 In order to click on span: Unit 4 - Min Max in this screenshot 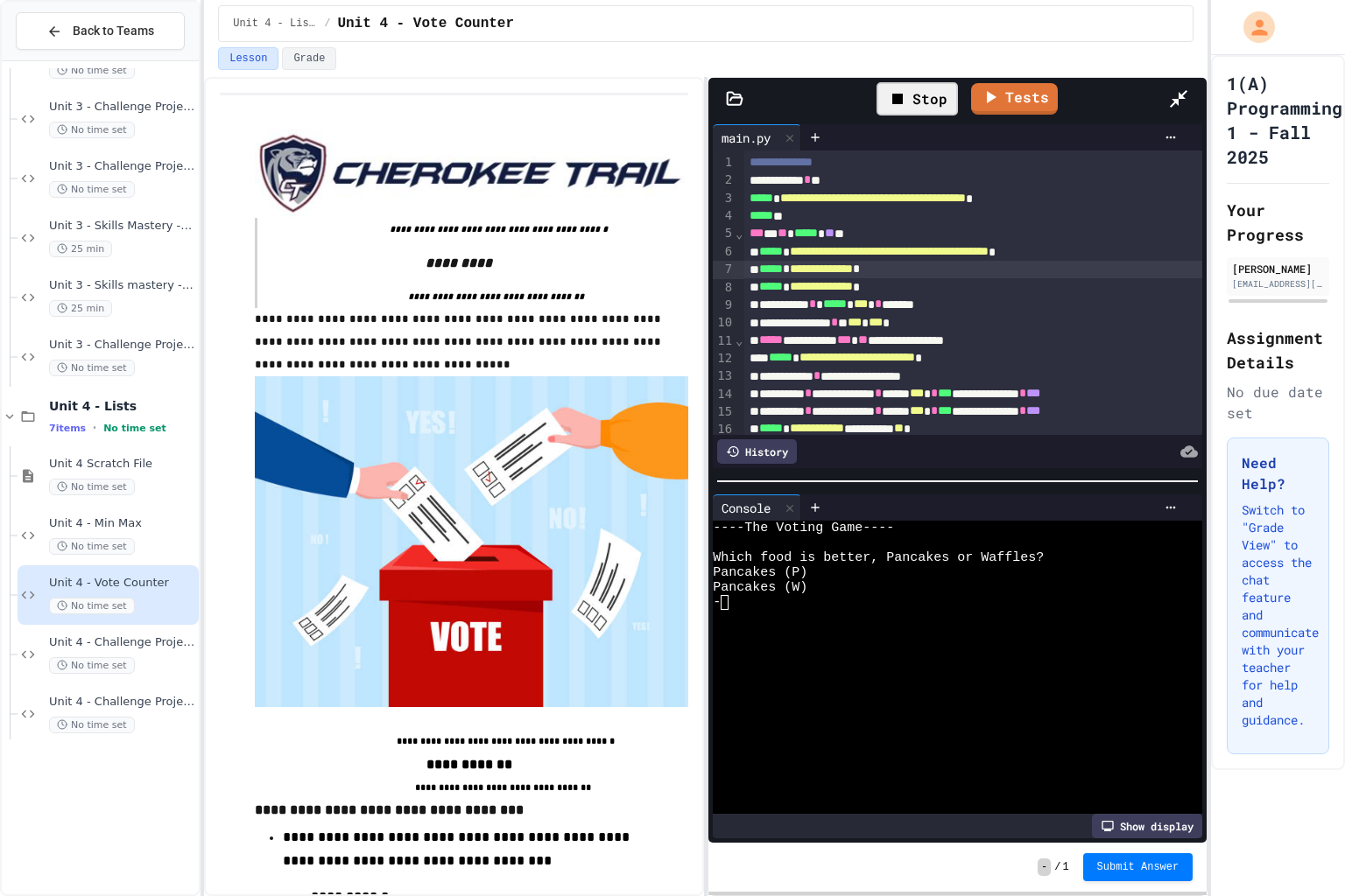, I will do `click(122, 523)`.